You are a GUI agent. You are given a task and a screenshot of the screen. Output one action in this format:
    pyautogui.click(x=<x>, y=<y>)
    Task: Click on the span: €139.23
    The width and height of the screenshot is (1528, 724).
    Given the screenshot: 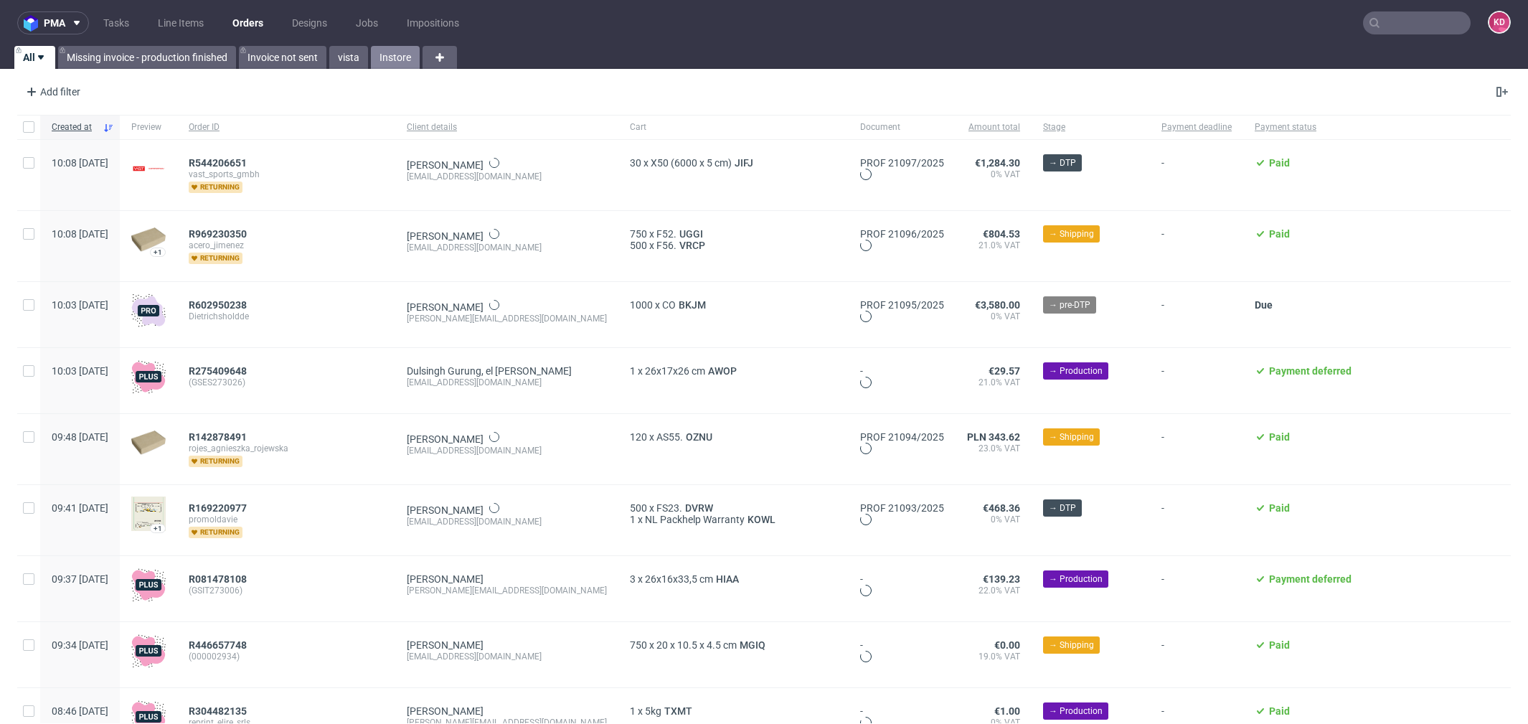 What is the action you would take?
    pyautogui.click(x=1001, y=579)
    